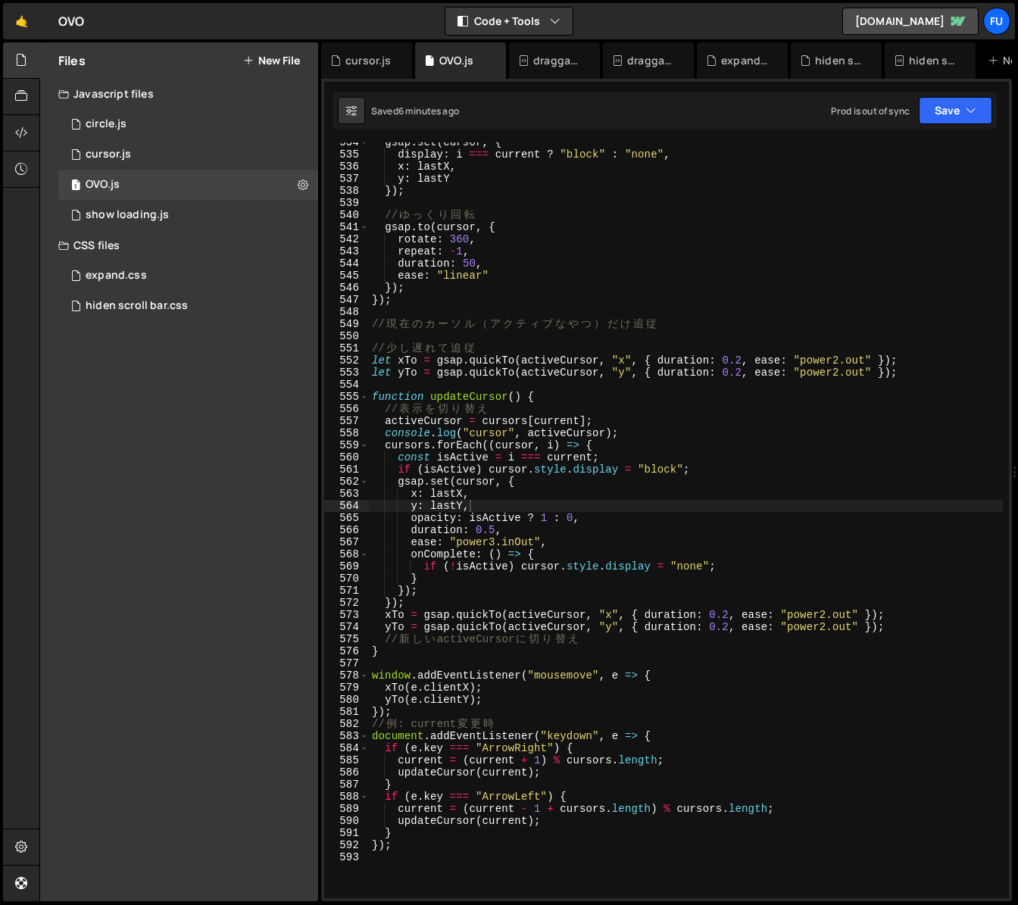 The height and width of the screenshot is (905, 1018). What do you see at coordinates (429, 111) in the screenshot?
I see `div: 6 minutes ago` at bounding box center [429, 111].